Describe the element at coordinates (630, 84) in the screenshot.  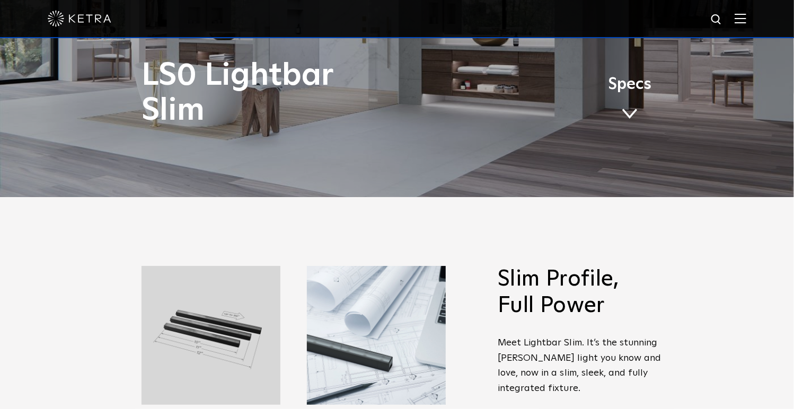
I see `span: Specs` at that location.